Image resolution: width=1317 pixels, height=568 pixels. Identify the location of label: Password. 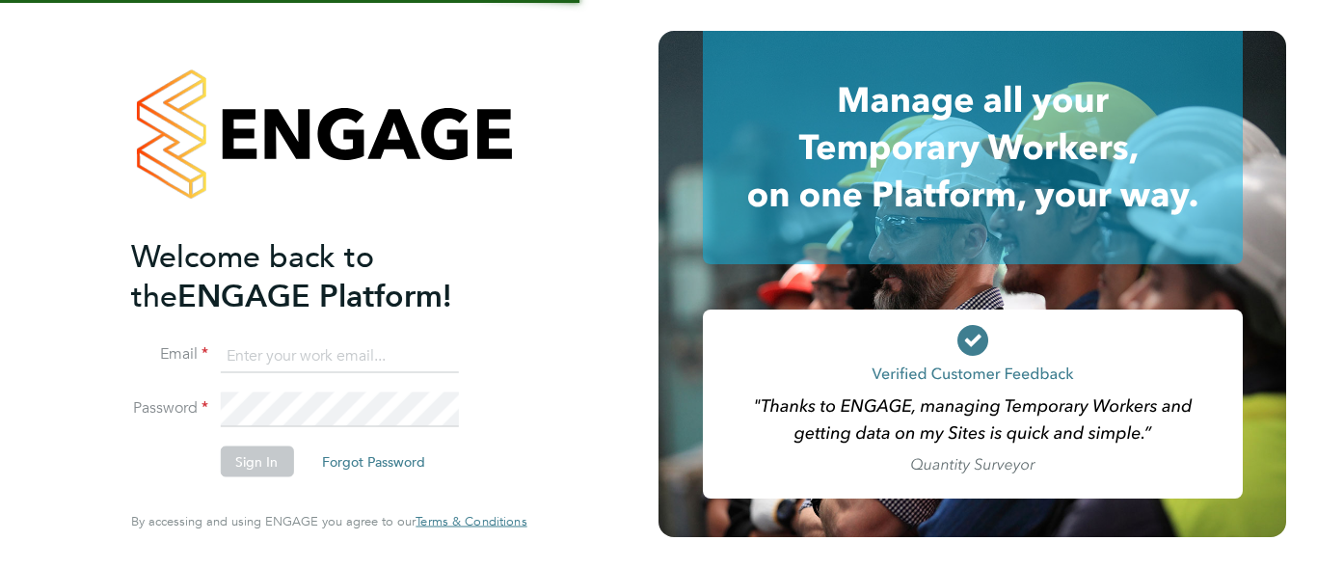
(170, 408).